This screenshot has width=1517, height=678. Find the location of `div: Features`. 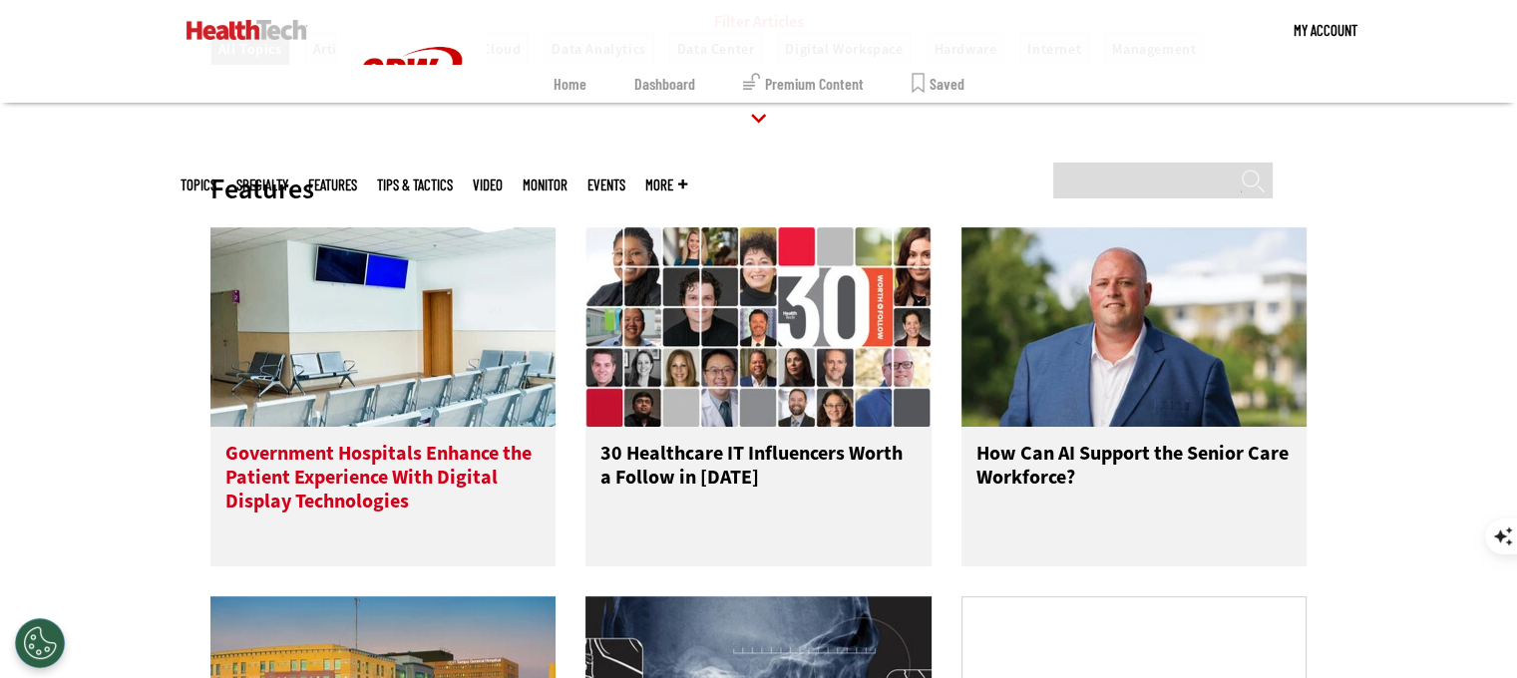

div: Features is located at coordinates (759, 189).